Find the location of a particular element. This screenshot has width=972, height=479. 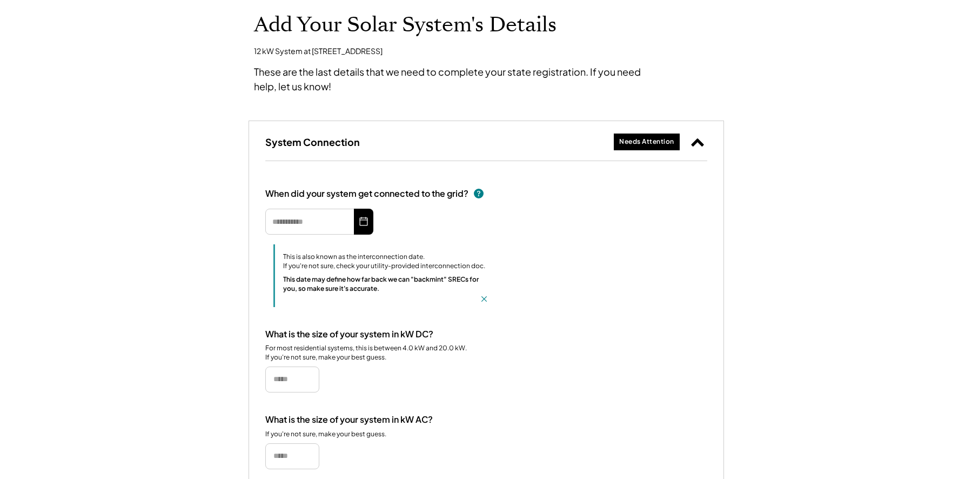

h1: Add Your Solar System's Details is located at coordinates (486, 25).